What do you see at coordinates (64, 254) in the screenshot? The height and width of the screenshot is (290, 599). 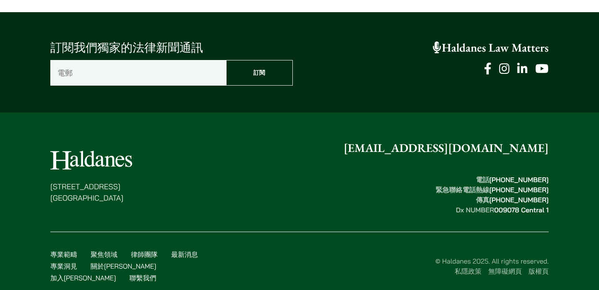 I see `a: 專業範疇` at bounding box center [64, 254].